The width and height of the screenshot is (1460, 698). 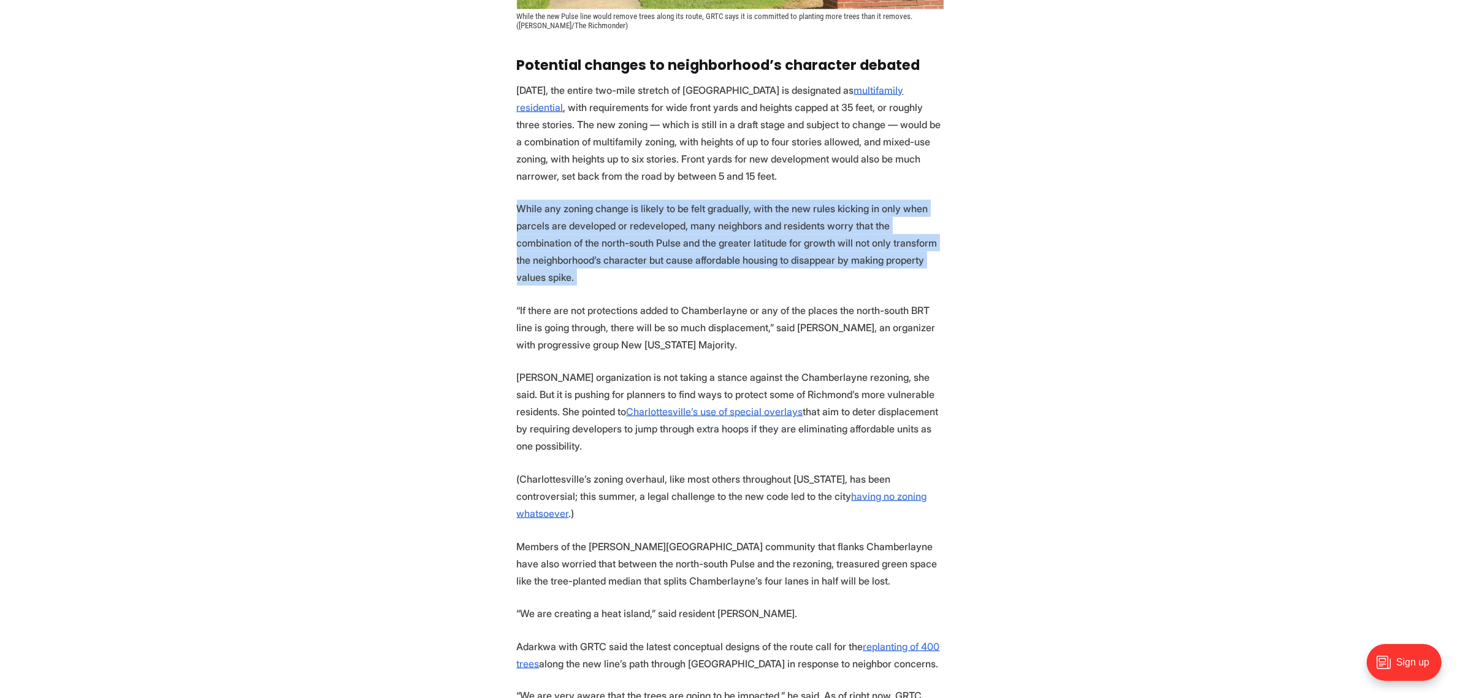 What do you see at coordinates (730, 655) in the screenshot?
I see `p: Adarkwa with GRTC said the latest conceptual designs of the route call for the along the new line...` at bounding box center [730, 655].